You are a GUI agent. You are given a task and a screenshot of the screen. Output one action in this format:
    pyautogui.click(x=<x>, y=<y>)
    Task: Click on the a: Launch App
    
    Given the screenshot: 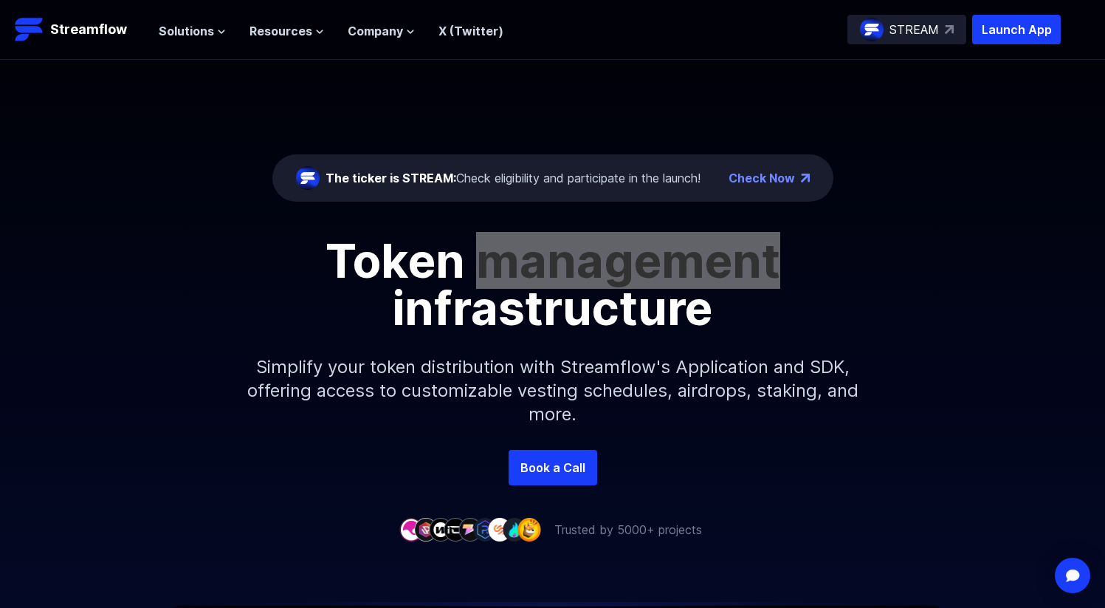 What is the action you would take?
    pyautogui.click(x=1016, y=30)
    